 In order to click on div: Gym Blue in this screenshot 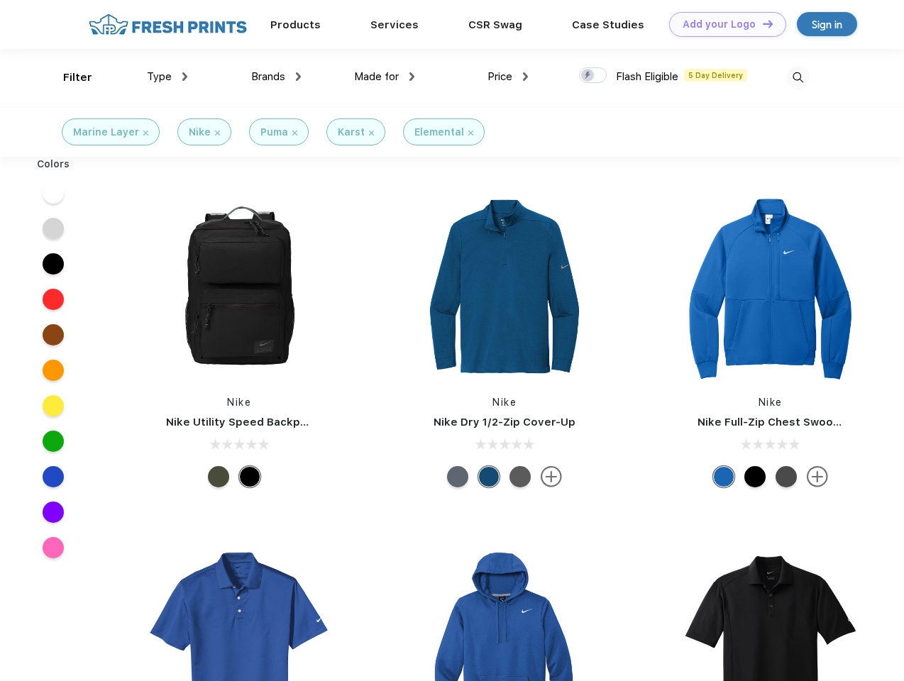, I will do `click(489, 477)`.